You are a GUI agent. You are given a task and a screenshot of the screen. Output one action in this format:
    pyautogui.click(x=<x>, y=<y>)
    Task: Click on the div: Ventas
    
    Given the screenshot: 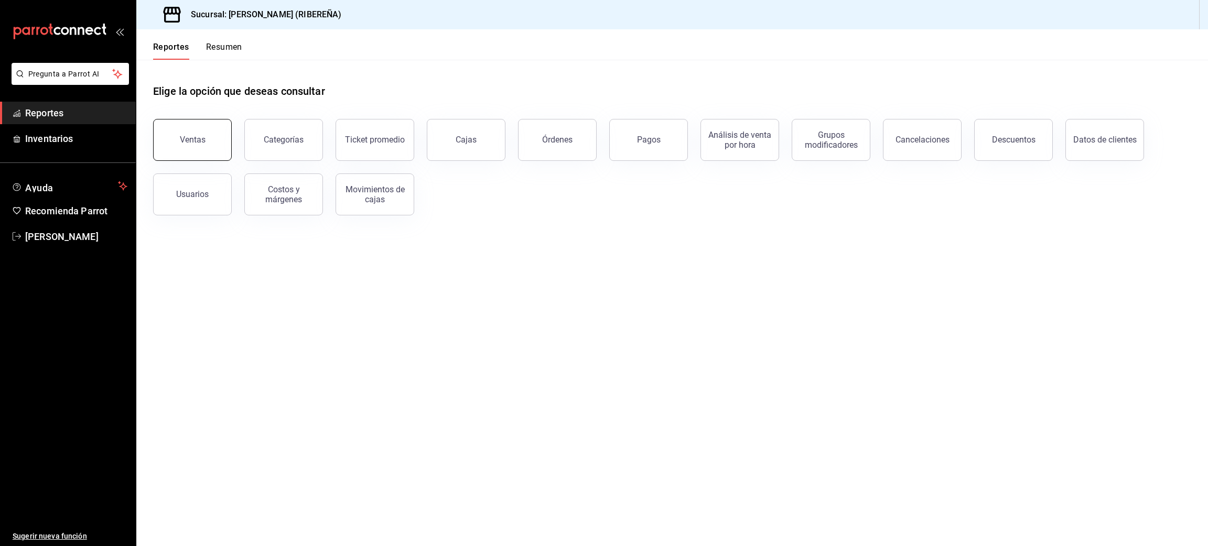 What is the action you would take?
    pyautogui.click(x=192, y=139)
    